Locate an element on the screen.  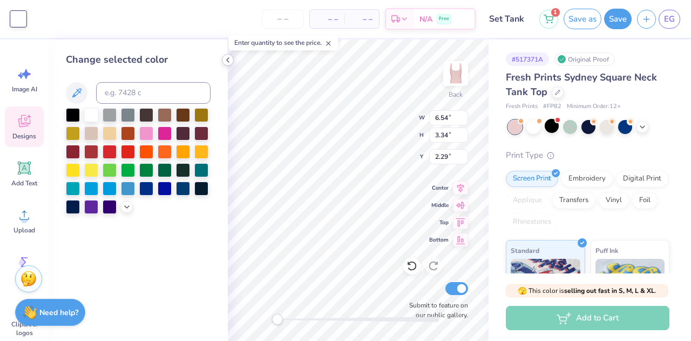
div: Print Type is located at coordinates (588, 155).